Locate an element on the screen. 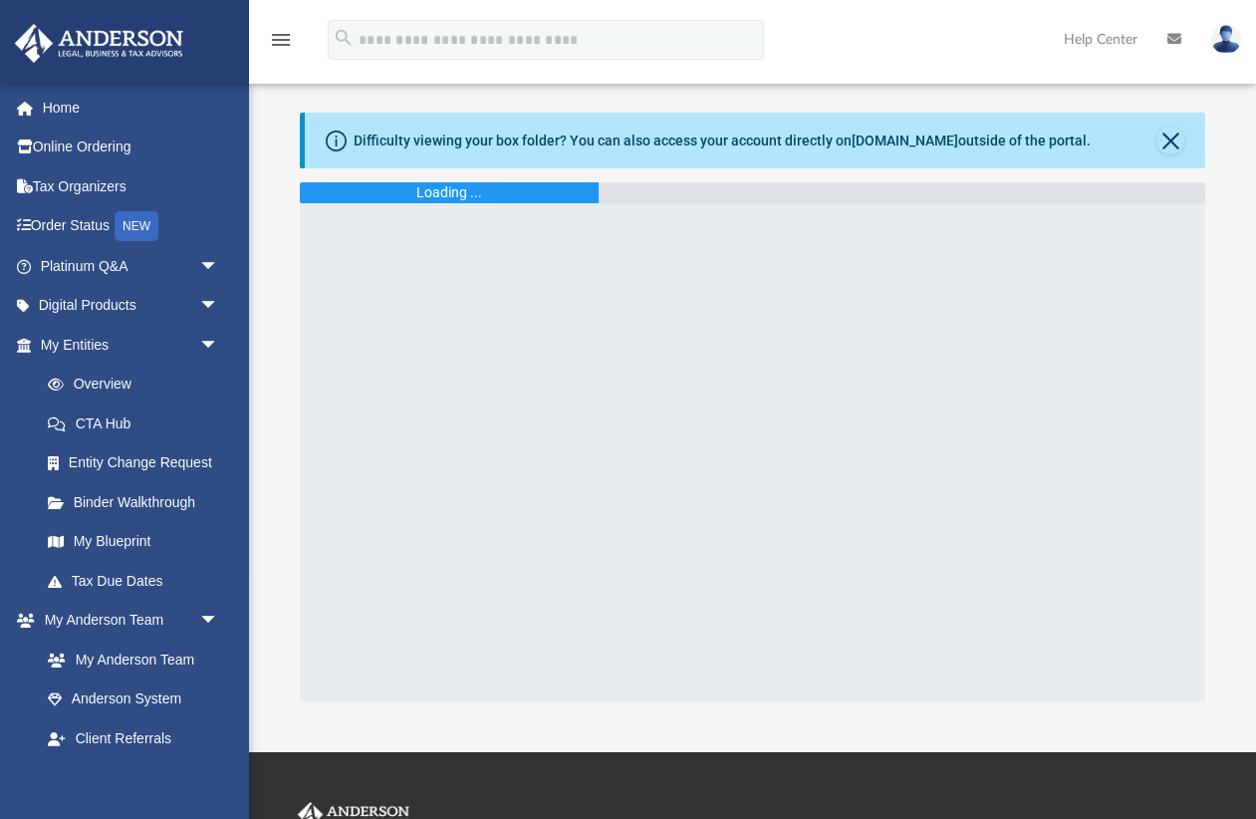 Image resolution: width=1256 pixels, height=819 pixels. button: Close is located at coordinates (1170, 140).